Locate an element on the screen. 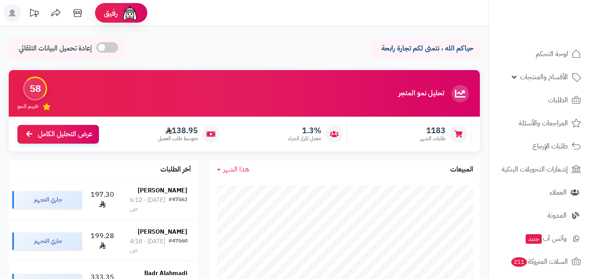 Image resolution: width=591 pixels, height=279 pixels. span: جديد is located at coordinates (533, 239).